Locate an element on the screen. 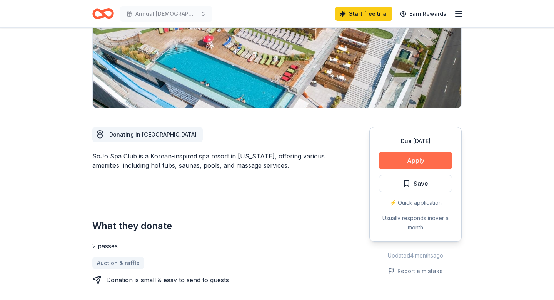 This screenshot has width=554, height=300. h2: What they donate is located at coordinates (213, 226).